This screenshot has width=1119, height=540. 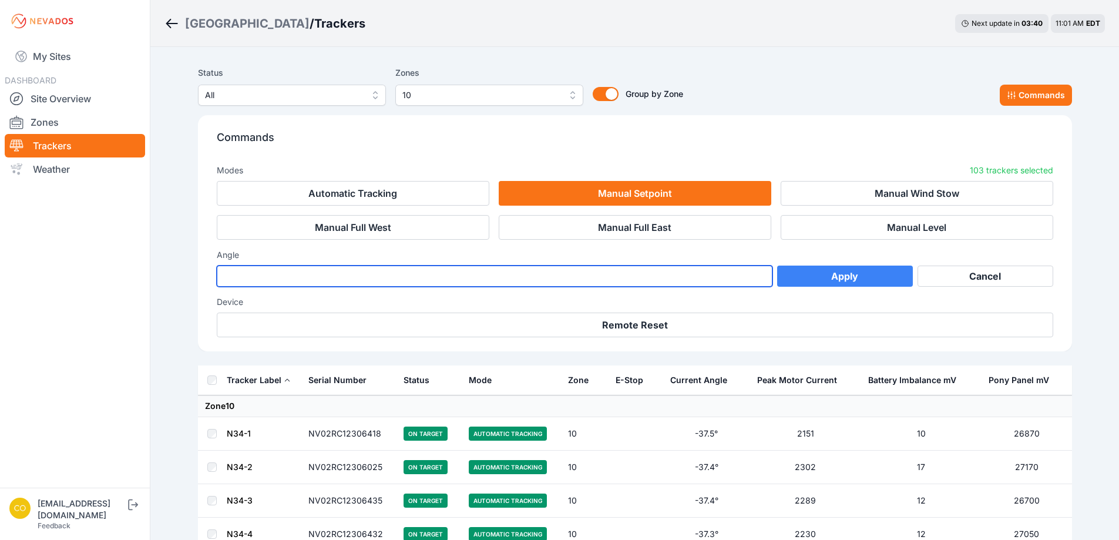 I want to click on h3: Modes, so click(x=230, y=170).